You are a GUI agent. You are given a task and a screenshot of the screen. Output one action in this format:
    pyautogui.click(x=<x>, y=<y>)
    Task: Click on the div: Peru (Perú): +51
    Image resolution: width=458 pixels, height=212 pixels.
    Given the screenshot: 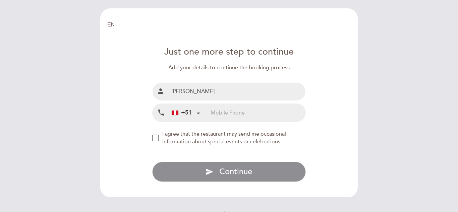 What is the action you would take?
    pyautogui.click(x=186, y=113)
    